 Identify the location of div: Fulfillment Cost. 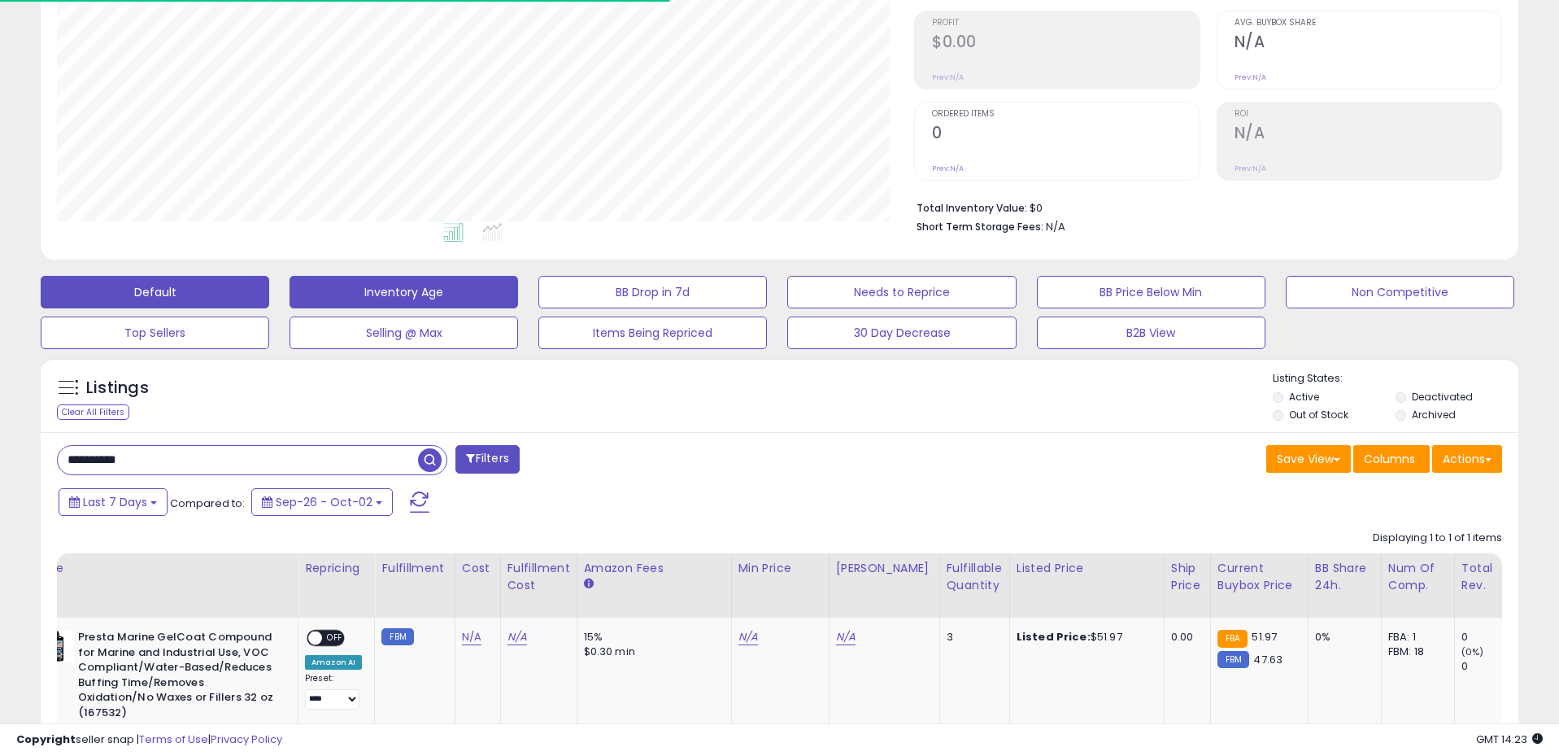
(538, 577).